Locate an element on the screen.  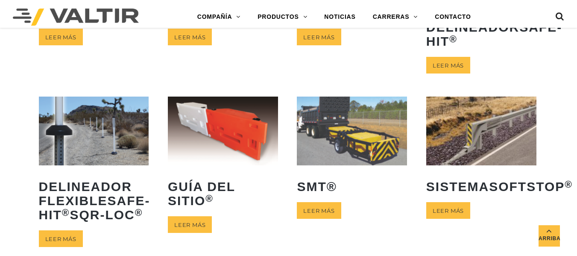
a: SistemaSoftStop® is located at coordinates (482, 148).